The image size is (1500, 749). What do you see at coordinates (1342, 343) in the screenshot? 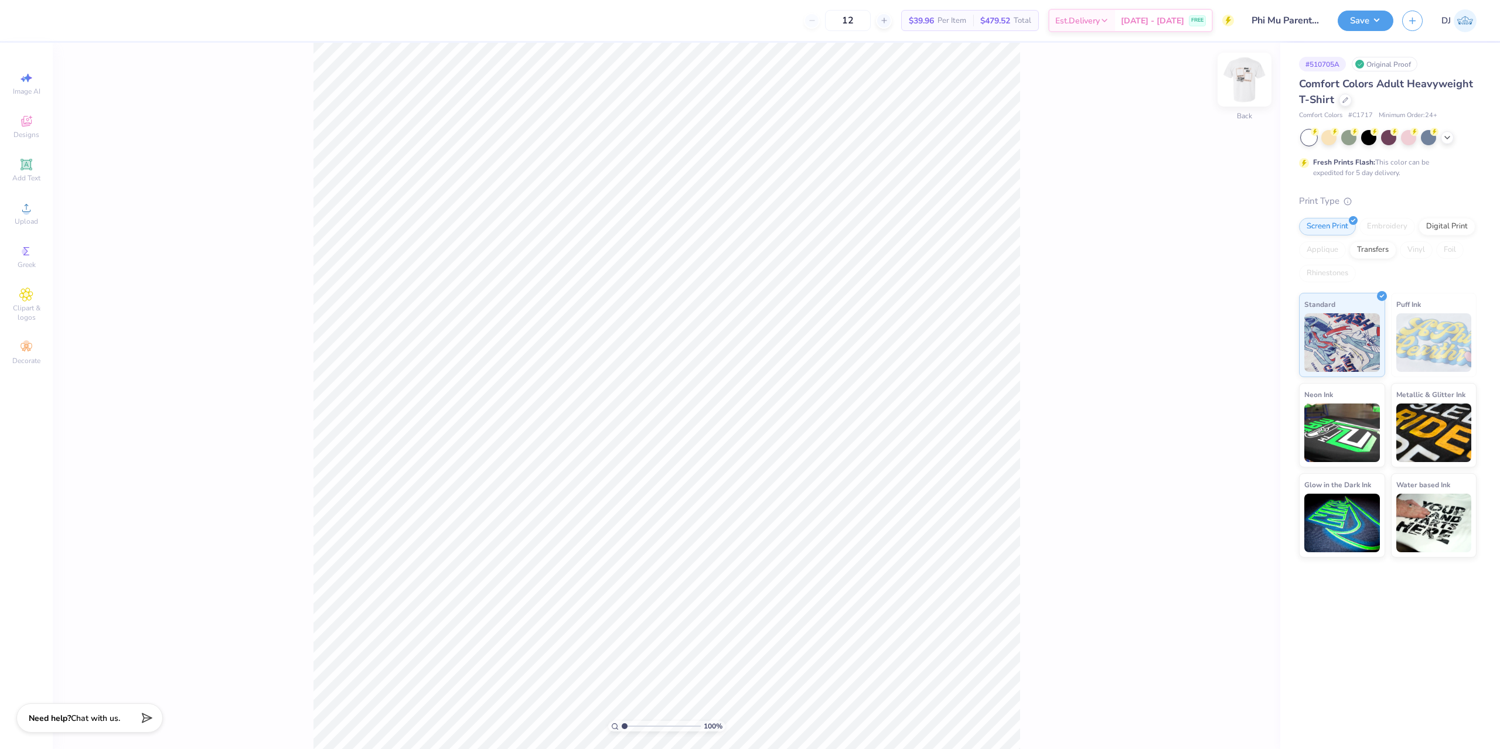
I see `img: Standard` at bounding box center [1342, 343].